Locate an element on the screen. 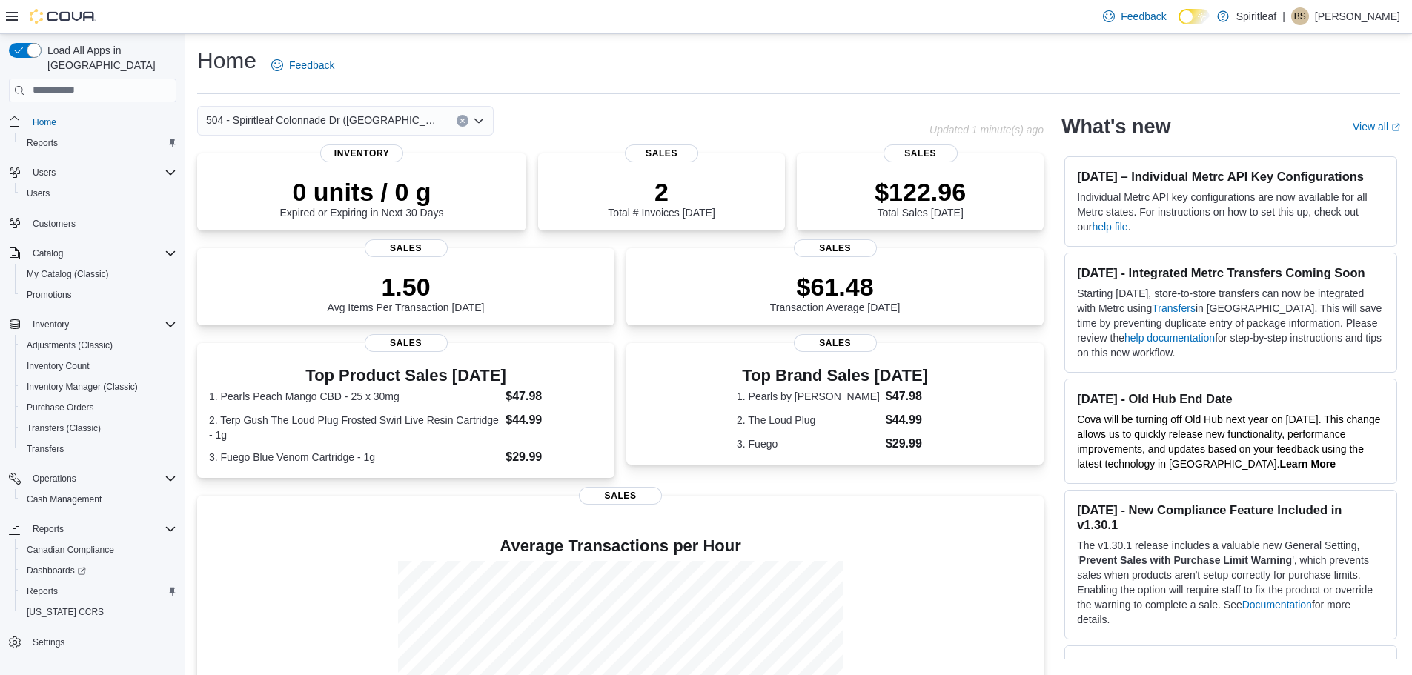 The width and height of the screenshot is (1412, 675). p: Spiritleaf is located at coordinates (1256, 16).